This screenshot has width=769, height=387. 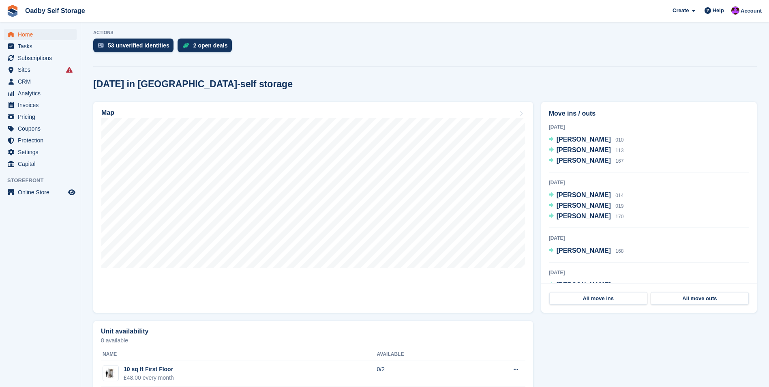 What do you see at coordinates (680, 11) in the screenshot?
I see `span: Create` at bounding box center [680, 11].